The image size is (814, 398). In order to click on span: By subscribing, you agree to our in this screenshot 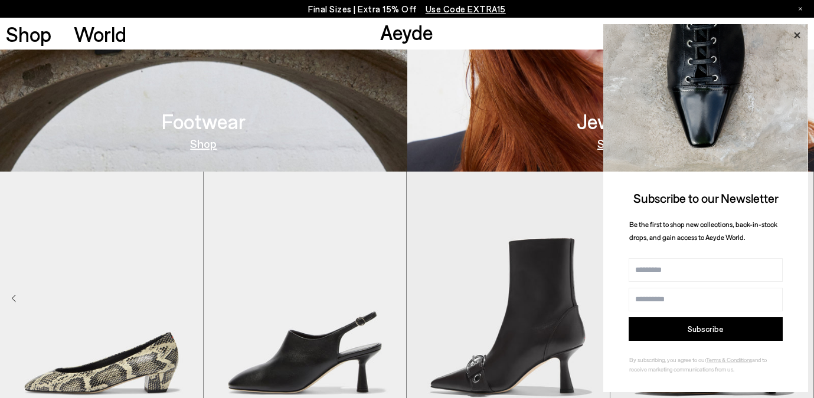, I will do `click(668, 360)`.